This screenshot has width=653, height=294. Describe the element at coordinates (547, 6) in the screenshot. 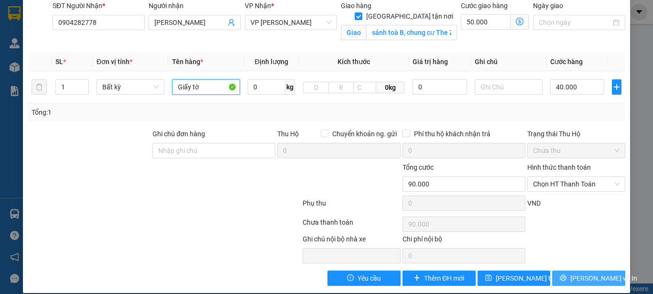

I see `label: Ngày giao` at that location.